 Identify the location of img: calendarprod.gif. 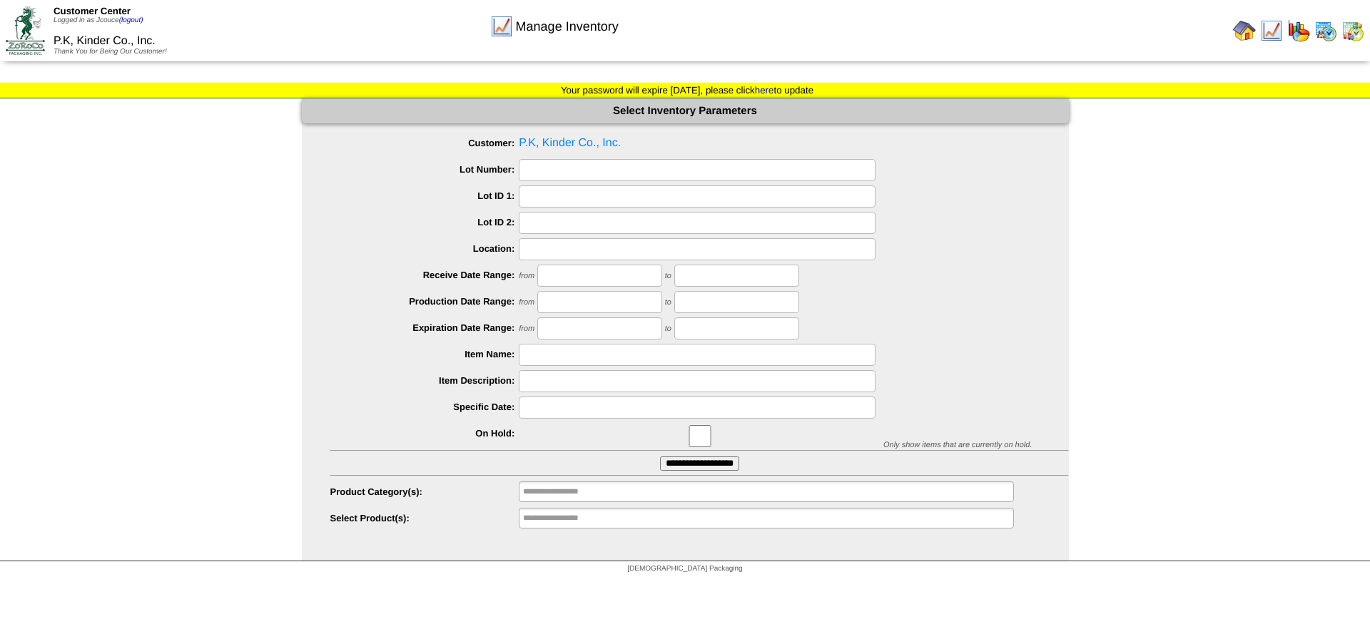
(1326, 31).